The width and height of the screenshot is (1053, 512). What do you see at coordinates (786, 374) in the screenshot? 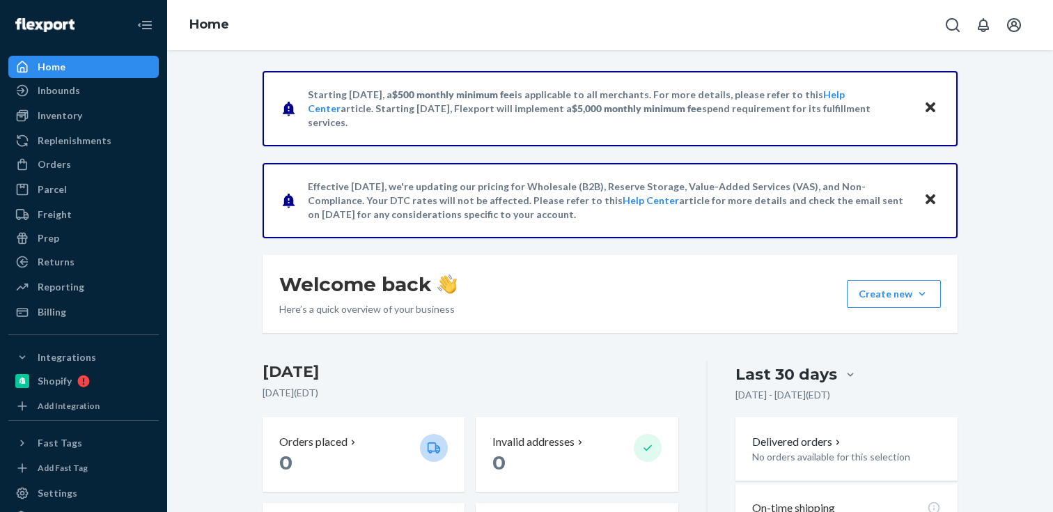
I see `div: Last 30 days` at bounding box center [786, 374].